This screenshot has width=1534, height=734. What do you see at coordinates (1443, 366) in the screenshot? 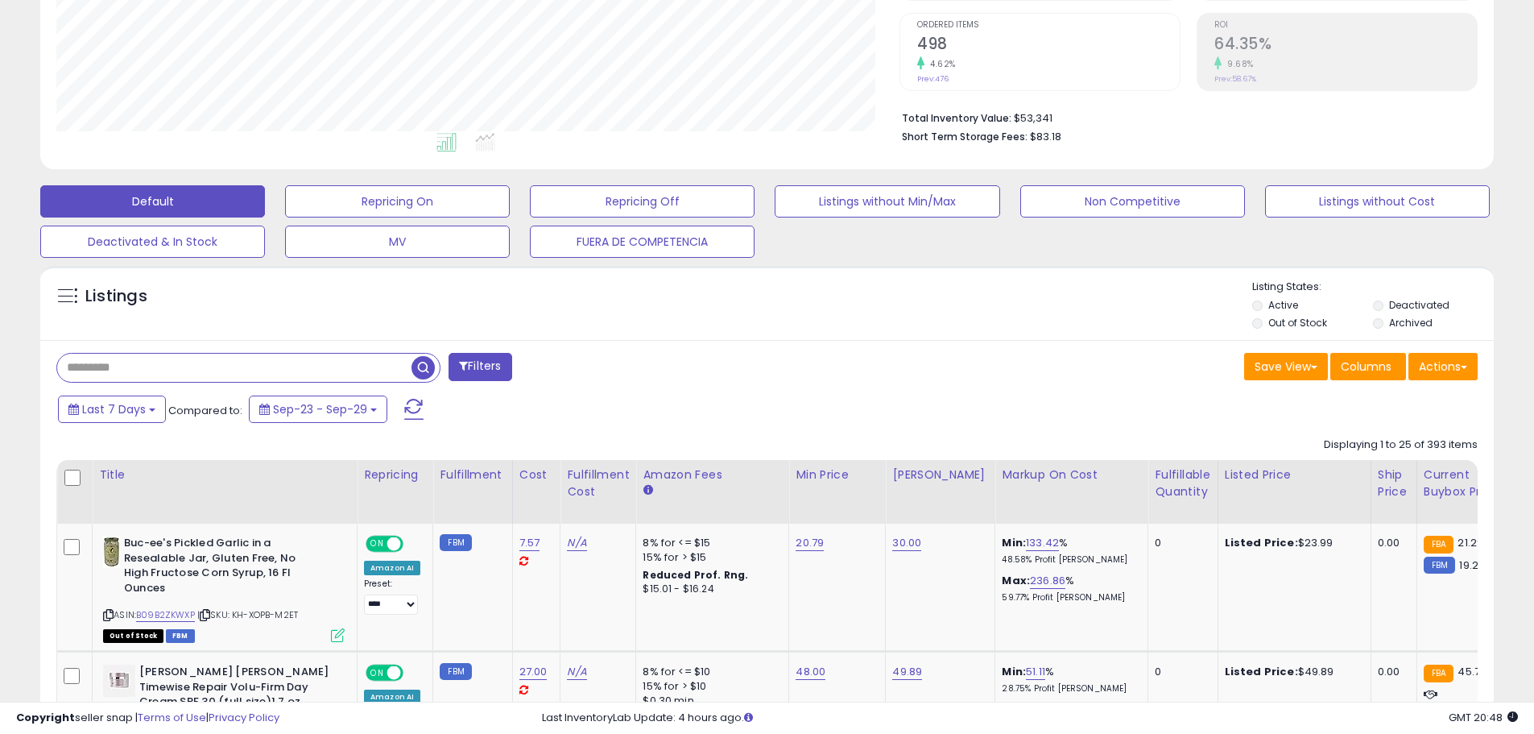
I see `button: Actions` at bounding box center [1443, 366].